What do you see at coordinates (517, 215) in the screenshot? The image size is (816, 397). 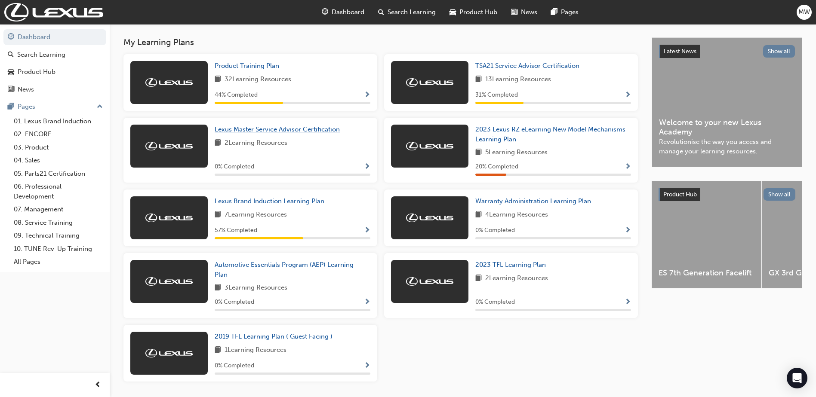 I see `span: 4 Learning Resources` at bounding box center [517, 215].